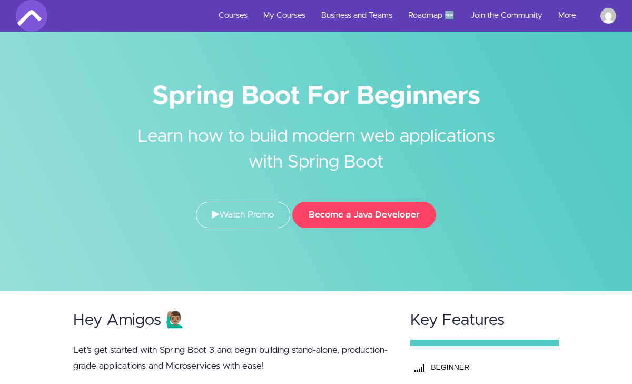 The height and width of the screenshot is (384, 632). Describe the element at coordinates (232, 320) in the screenshot. I see `h2: Hey Amigos 🙋🏽‍♂️` at that location.